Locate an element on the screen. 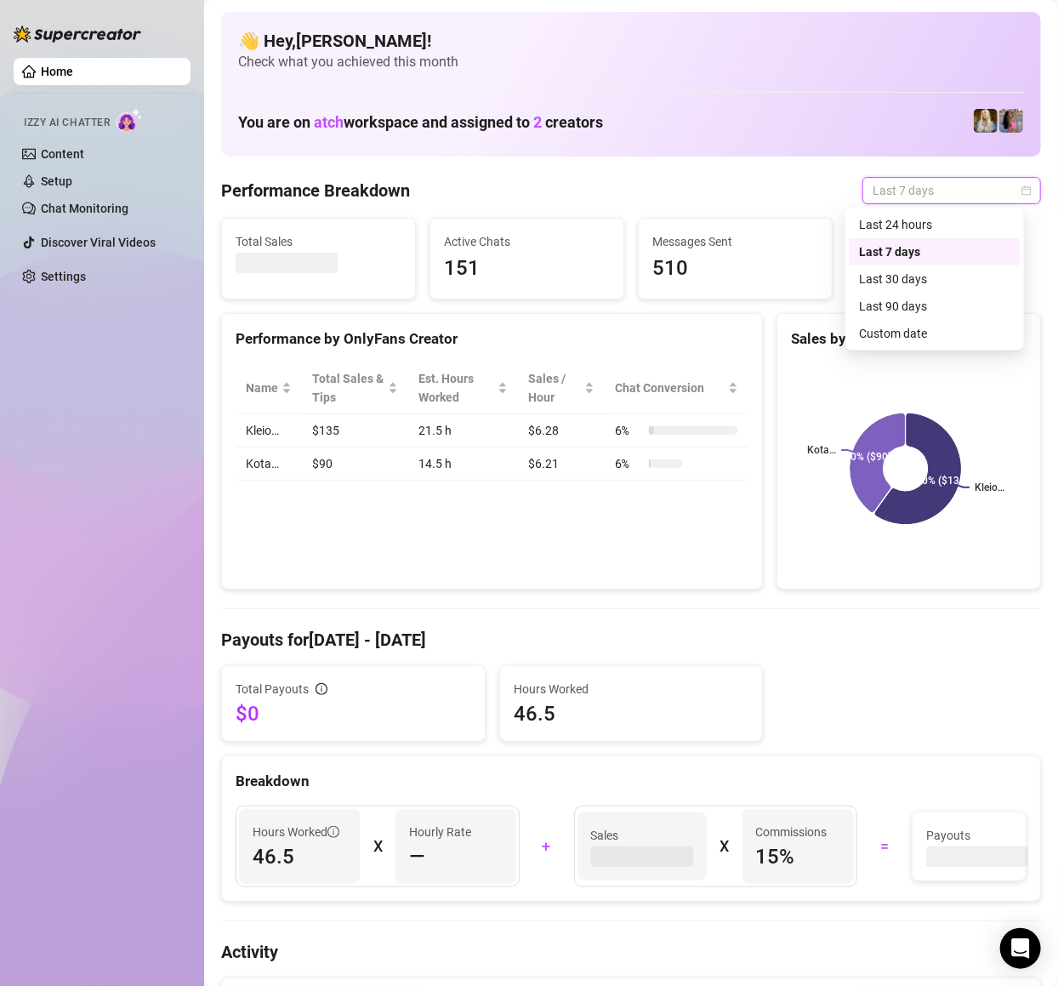 Image resolution: width=1058 pixels, height=986 pixels. span: Name is located at coordinates (262, 388).